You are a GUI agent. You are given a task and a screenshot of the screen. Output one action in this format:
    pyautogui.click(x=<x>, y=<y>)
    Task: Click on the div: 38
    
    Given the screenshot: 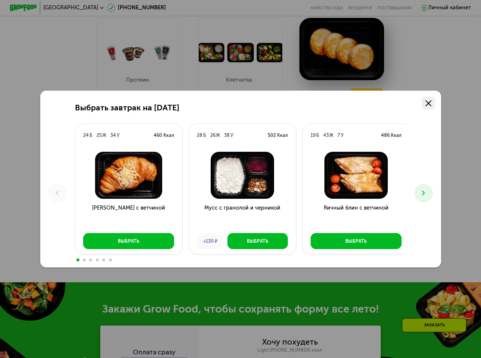 What is the action you would take?
    pyautogui.click(x=227, y=135)
    